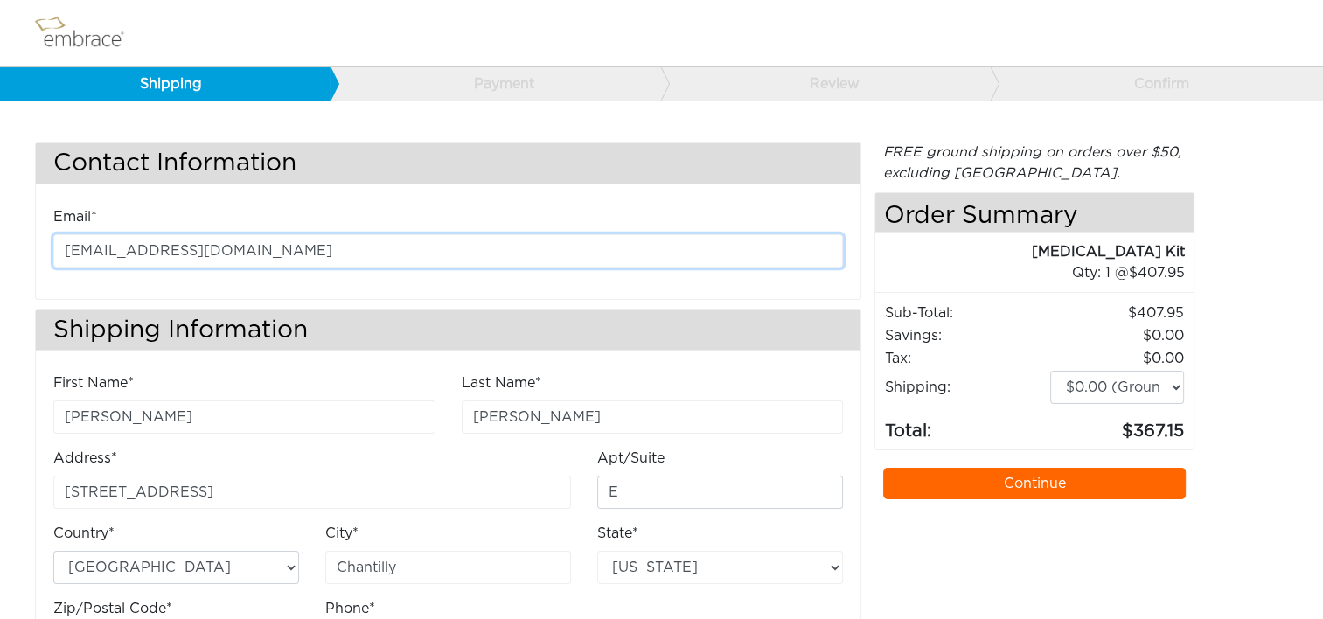  What do you see at coordinates (967, 425) in the screenshot?
I see `td: Total:` at bounding box center [967, 425].